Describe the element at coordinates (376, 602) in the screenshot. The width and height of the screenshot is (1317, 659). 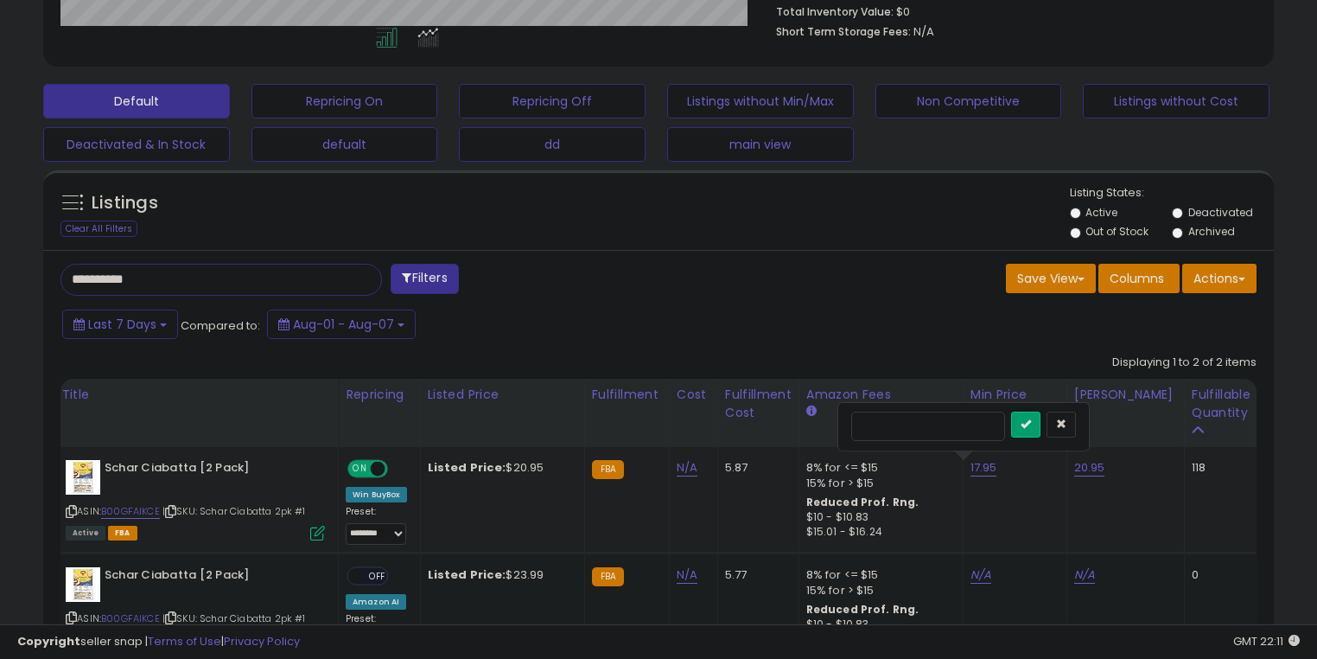
I see `div: Amazon AI` at that location.